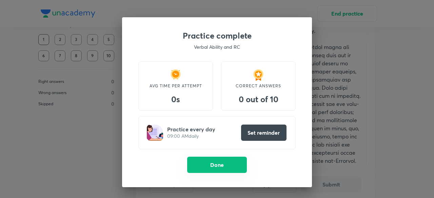  What do you see at coordinates (258, 99) in the screenshot?
I see `h3: 0 out of 10` at bounding box center [258, 99].